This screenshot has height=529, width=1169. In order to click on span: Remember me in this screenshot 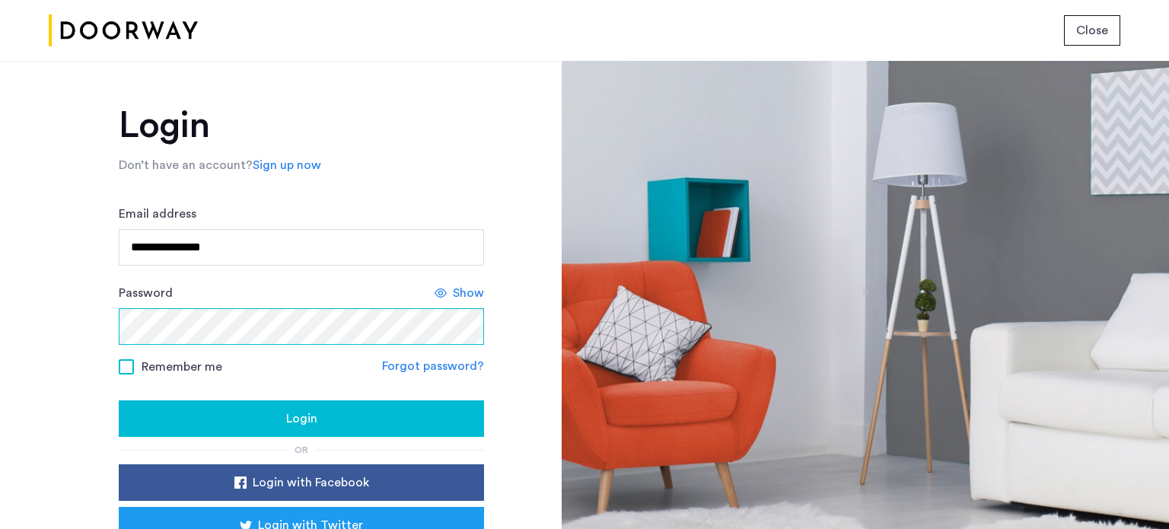, I will do `click(182, 367)`.